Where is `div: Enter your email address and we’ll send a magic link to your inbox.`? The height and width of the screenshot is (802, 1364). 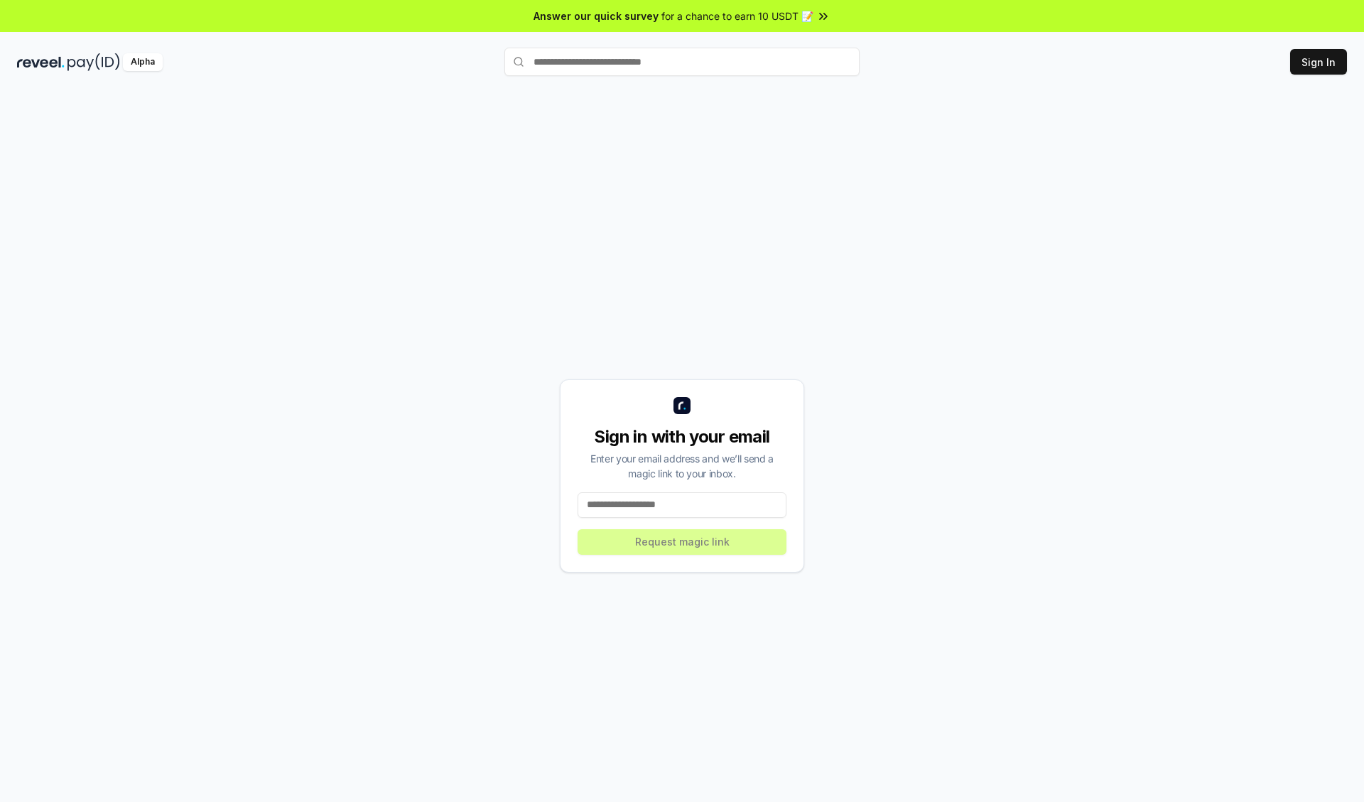 div: Enter your email address and we’ll send a magic link to your inbox. is located at coordinates (682, 466).